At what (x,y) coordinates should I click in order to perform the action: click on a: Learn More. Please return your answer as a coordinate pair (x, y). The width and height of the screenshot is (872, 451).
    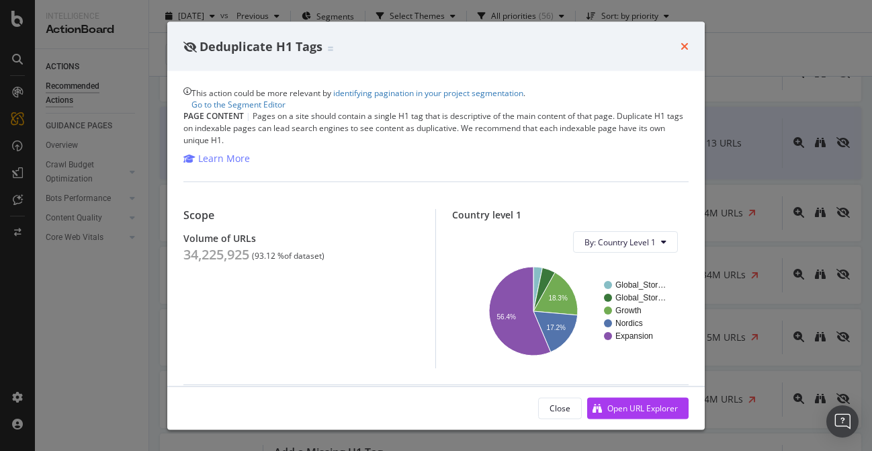
    Looking at the image, I should click on (216, 159).